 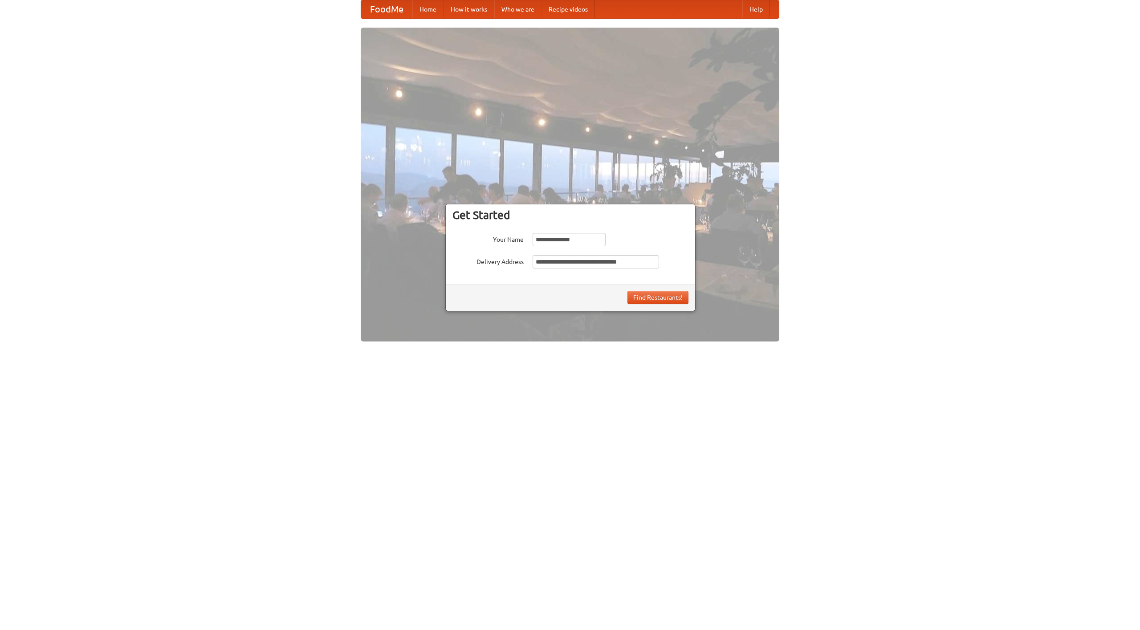 What do you see at coordinates (568, 9) in the screenshot?
I see `a: Recipe videos` at bounding box center [568, 9].